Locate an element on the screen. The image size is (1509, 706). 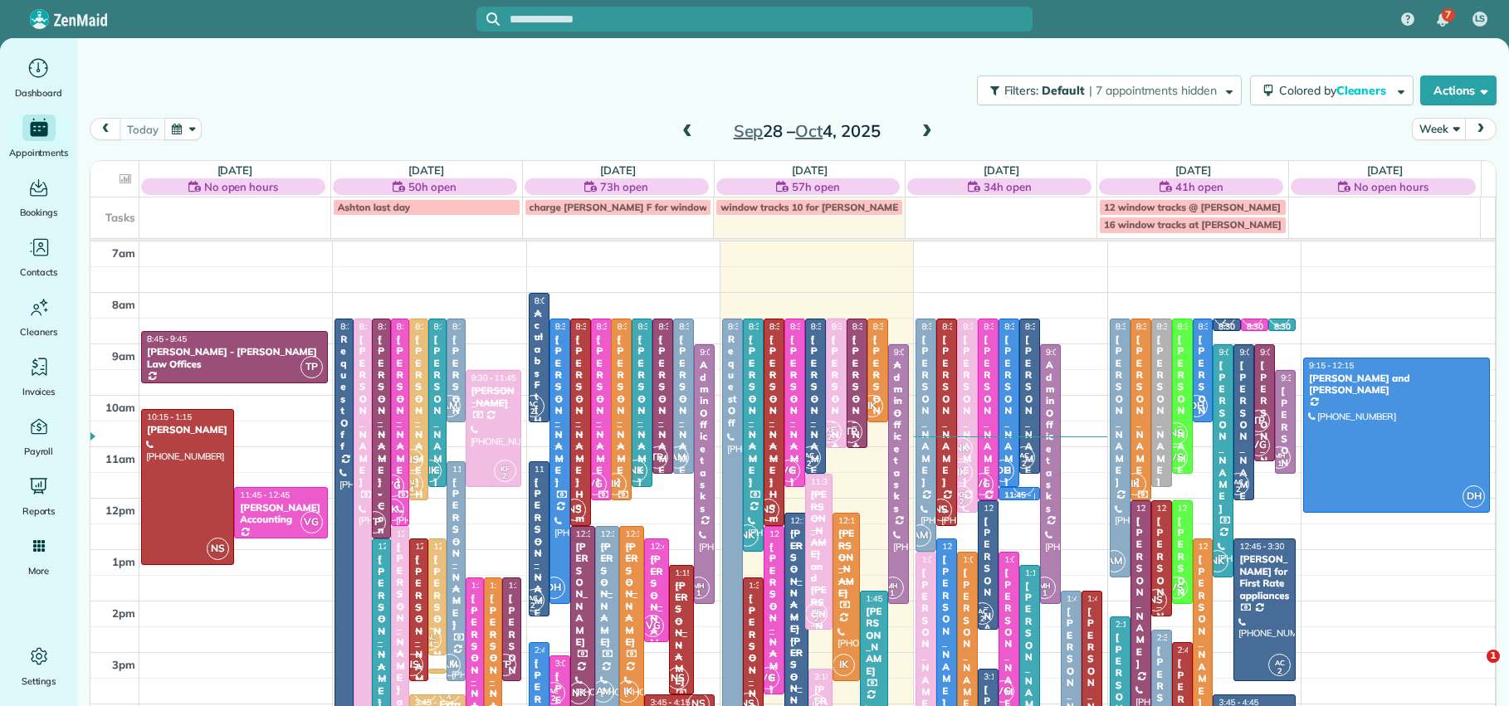
span: 12:15 - 4:45 is located at coordinates (813, 520).